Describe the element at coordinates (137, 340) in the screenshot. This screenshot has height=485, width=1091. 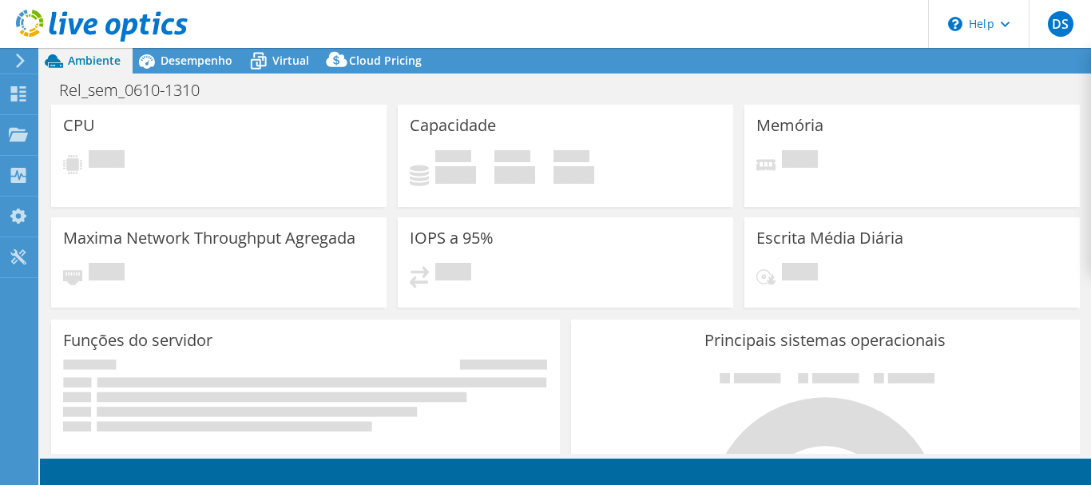
I see `h3: Funções do servidor` at that location.